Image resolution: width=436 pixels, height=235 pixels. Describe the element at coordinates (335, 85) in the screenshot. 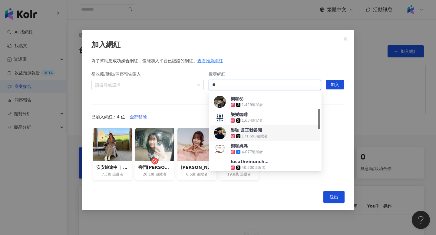

I see `button: 加入` at that location.